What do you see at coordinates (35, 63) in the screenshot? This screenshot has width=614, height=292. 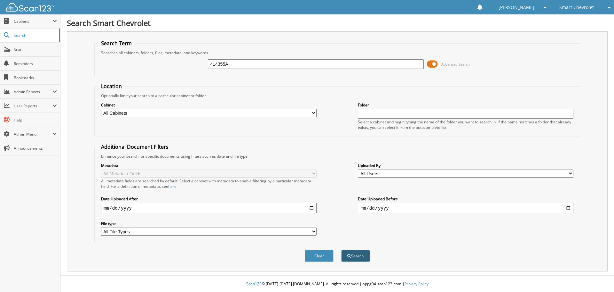 I see `span: Reminders` at bounding box center [35, 63].